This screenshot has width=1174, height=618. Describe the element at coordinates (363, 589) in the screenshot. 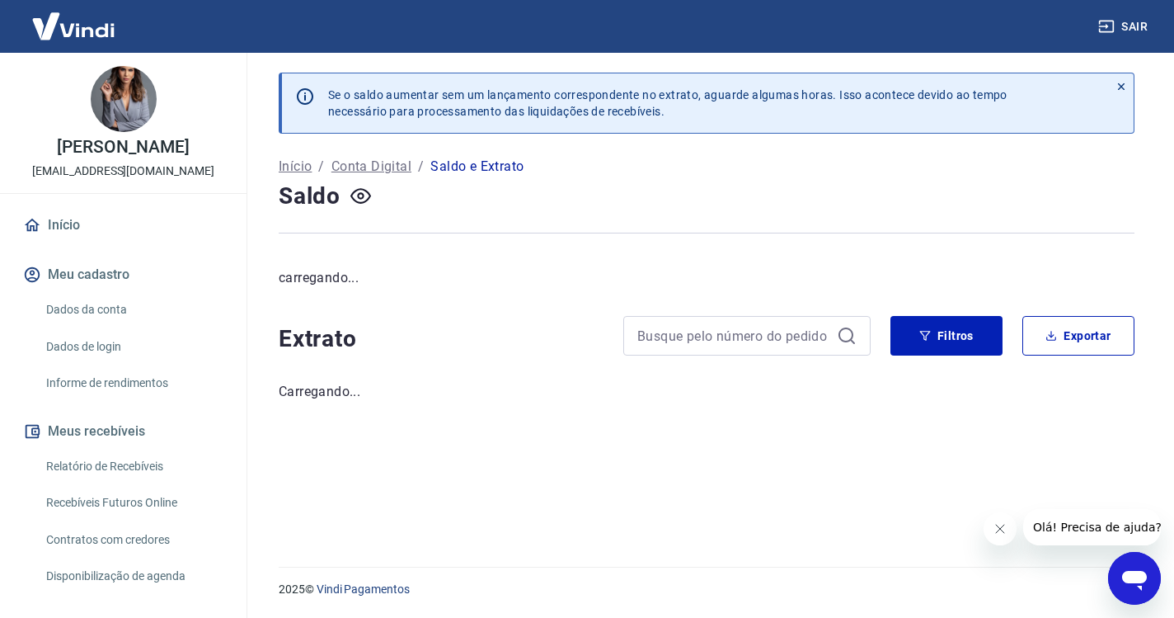

I see `a: Vindi Pagamentos` at that location.